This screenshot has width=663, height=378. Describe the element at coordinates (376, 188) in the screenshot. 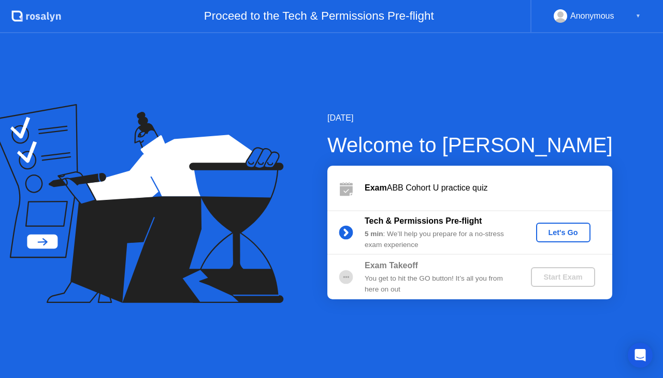

I see `b: Exam` at that location.